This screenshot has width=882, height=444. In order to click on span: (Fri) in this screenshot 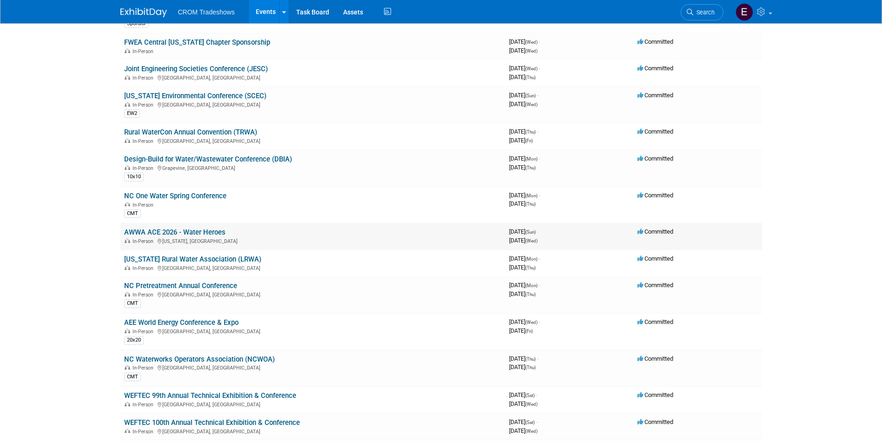, I will do `click(529, 140)`.